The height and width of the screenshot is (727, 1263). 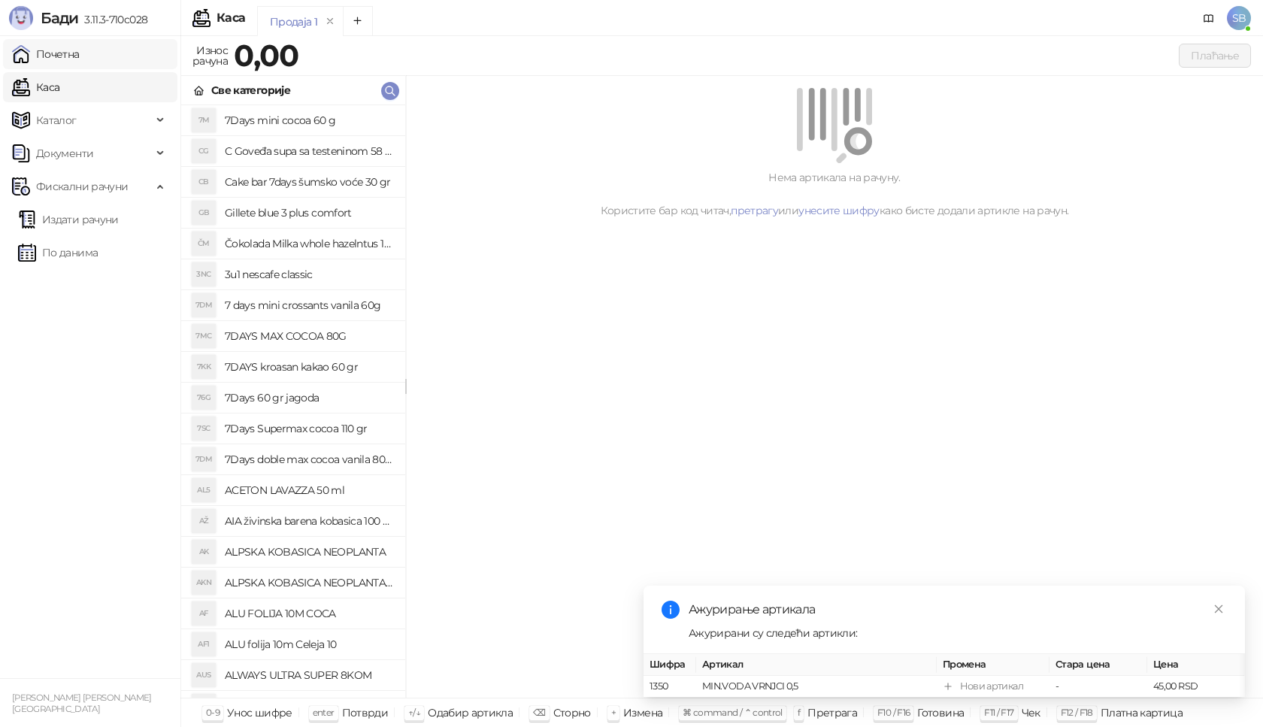 What do you see at coordinates (941, 713) in the screenshot?
I see `div: Готовина` at bounding box center [941, 713].